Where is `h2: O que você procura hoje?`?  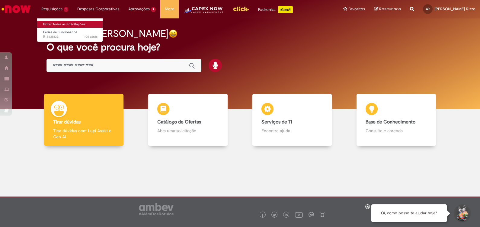
h2: O que você procura hoje? is located at coordinates (240, 47).